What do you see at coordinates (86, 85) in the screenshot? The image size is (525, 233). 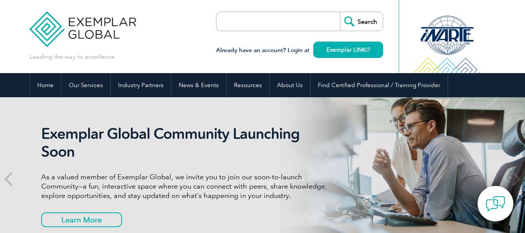 I see `a: Our Services` at bounding box center [86, 85].